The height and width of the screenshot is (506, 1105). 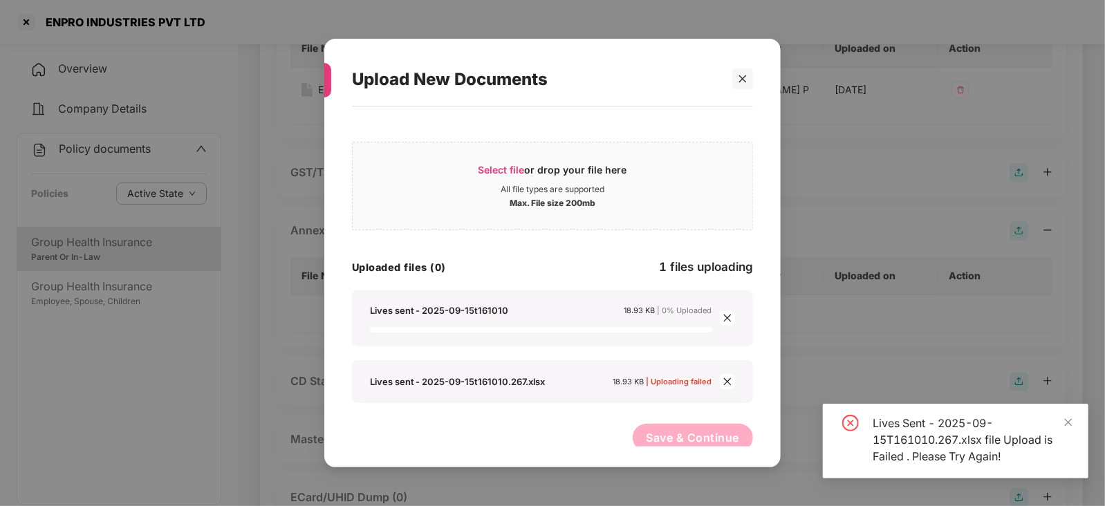 What do you see at coordinates (399, 268) in the screenshot?
I see `h4: Uploaded files (0)` at bounding box center [399, 268].